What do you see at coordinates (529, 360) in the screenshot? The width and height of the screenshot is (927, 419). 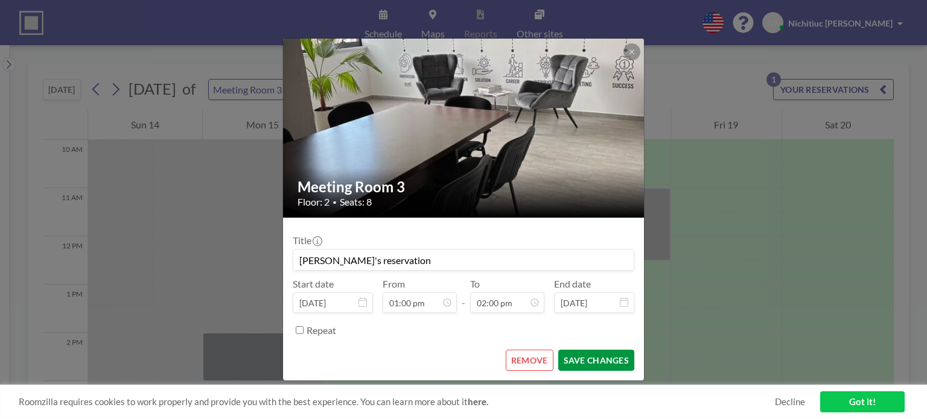 I see `button: REMOVE` at bounding box center [529, 360].